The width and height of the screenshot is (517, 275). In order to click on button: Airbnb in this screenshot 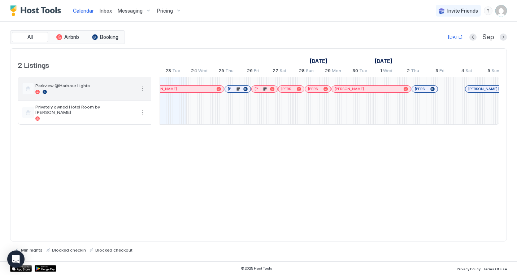, I will do `click(67, 37)`.